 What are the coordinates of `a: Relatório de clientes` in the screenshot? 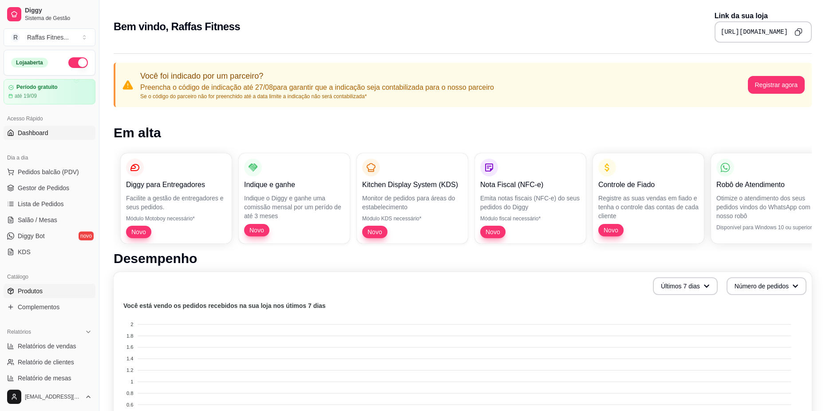 It's located at (49, 362).